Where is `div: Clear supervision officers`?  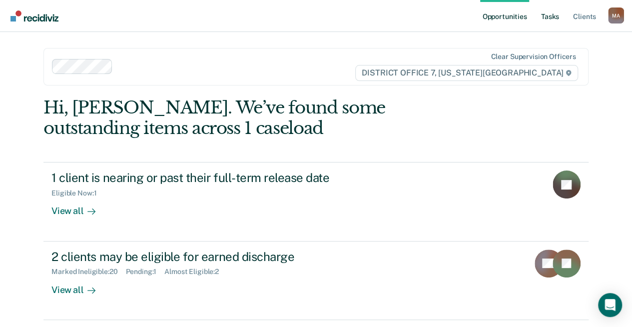
div: Clear supervision officers is located at coordinates (533, 56).